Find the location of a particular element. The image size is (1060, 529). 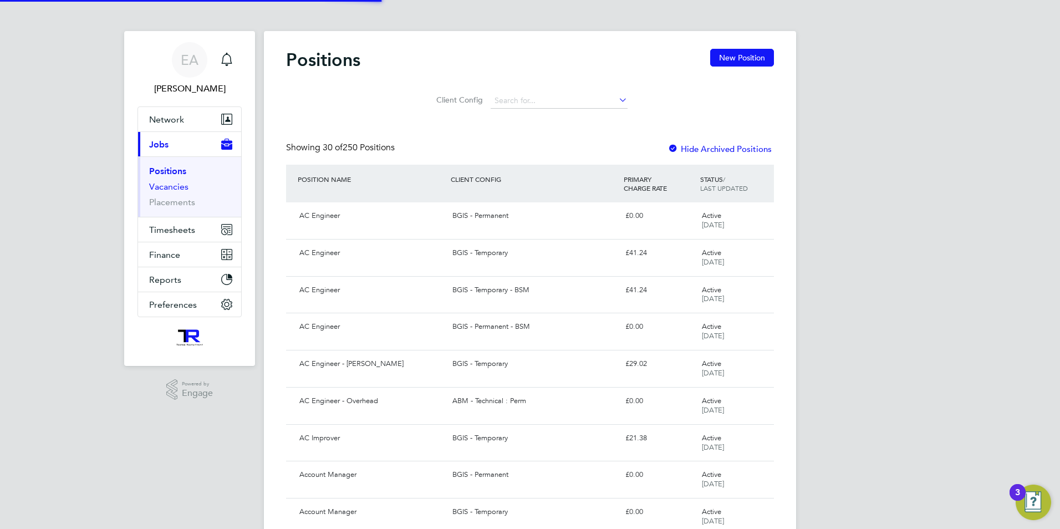

div: £29.02 is located at coordinates (659, 364).